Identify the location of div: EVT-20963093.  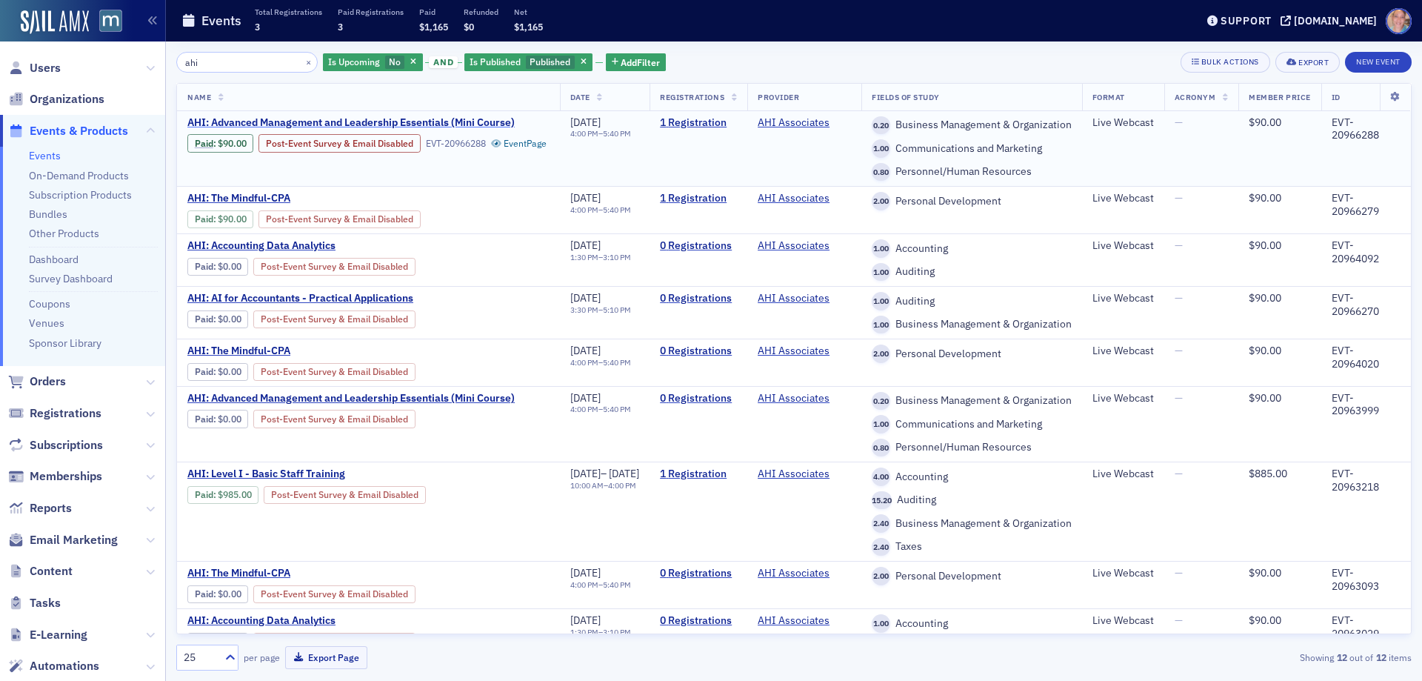
(1366, 579).